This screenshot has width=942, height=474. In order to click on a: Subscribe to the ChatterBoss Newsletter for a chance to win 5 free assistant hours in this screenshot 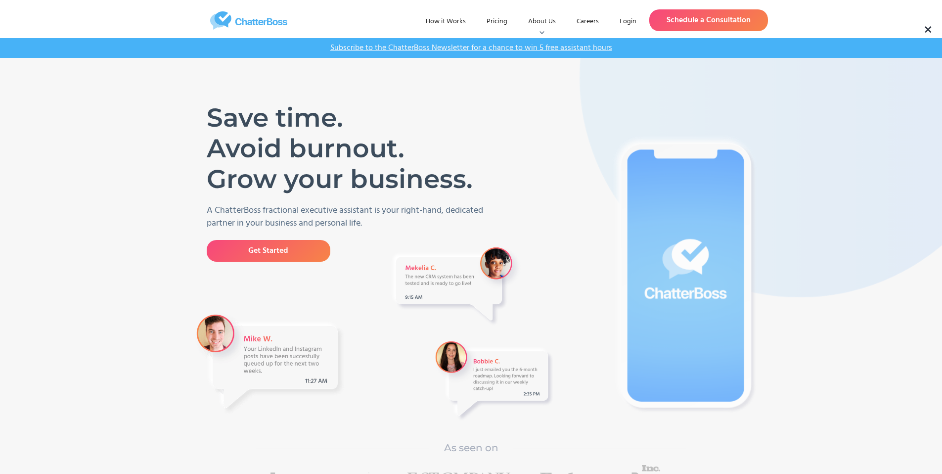, I will do `click(471, 48)`.